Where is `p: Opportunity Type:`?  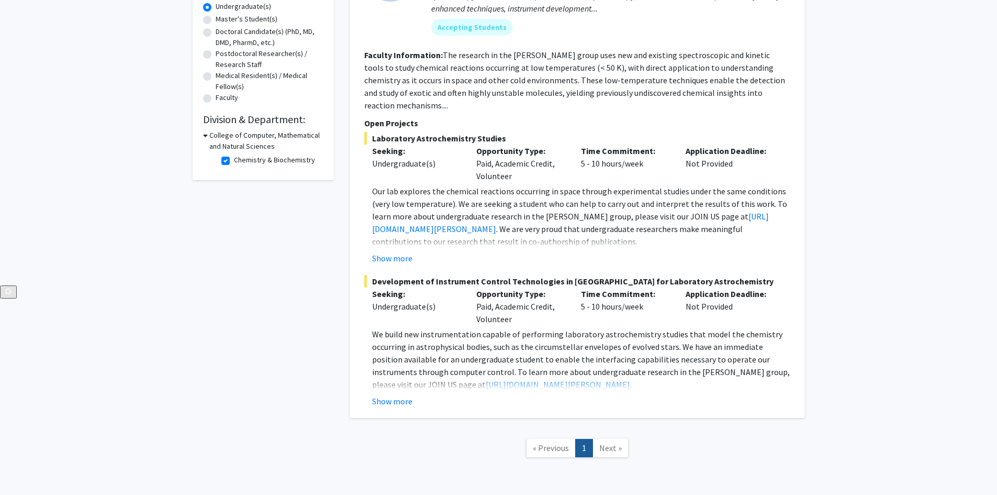 p: Opportunity Type: is located at coordinates (521, 294).